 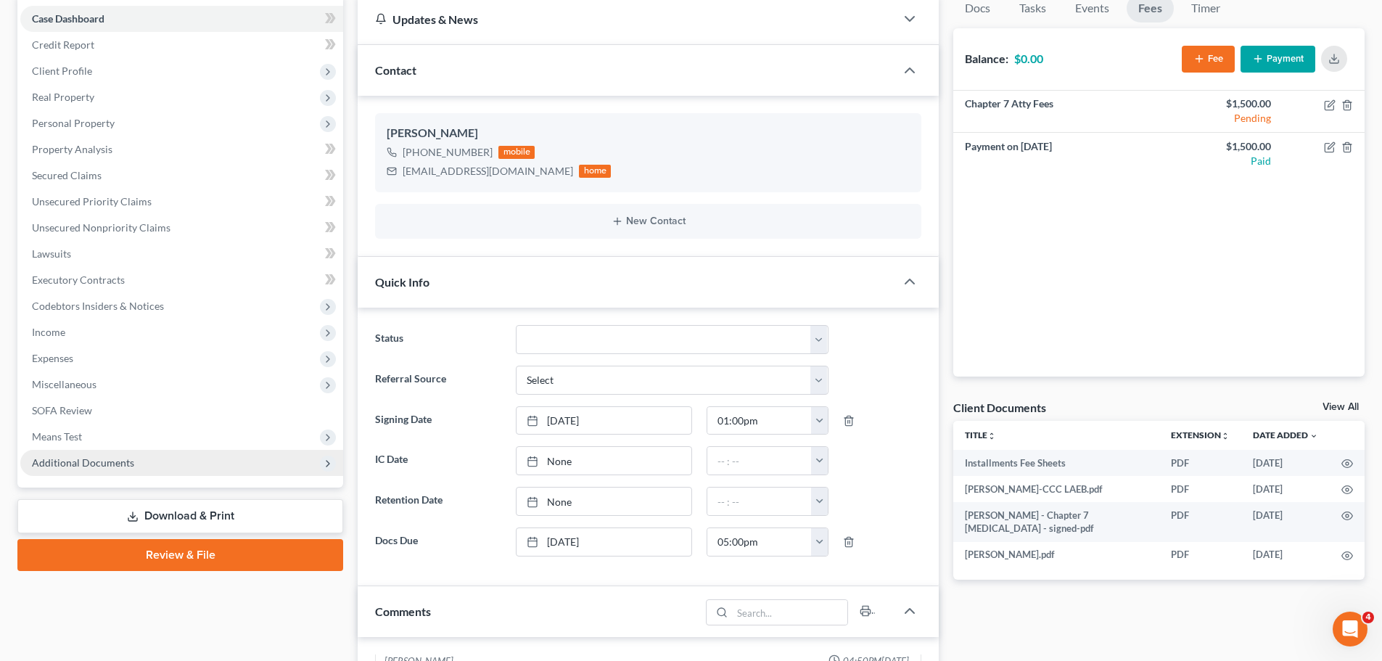 I want to click on label: Signing Date, so click(x=437, y=421).